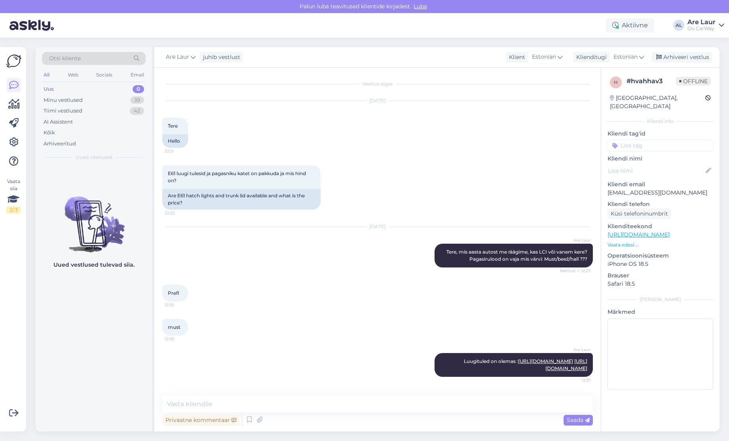 The width and height of the screenshot is (729, 441). I want to click on div: Web, so click(73, 75).